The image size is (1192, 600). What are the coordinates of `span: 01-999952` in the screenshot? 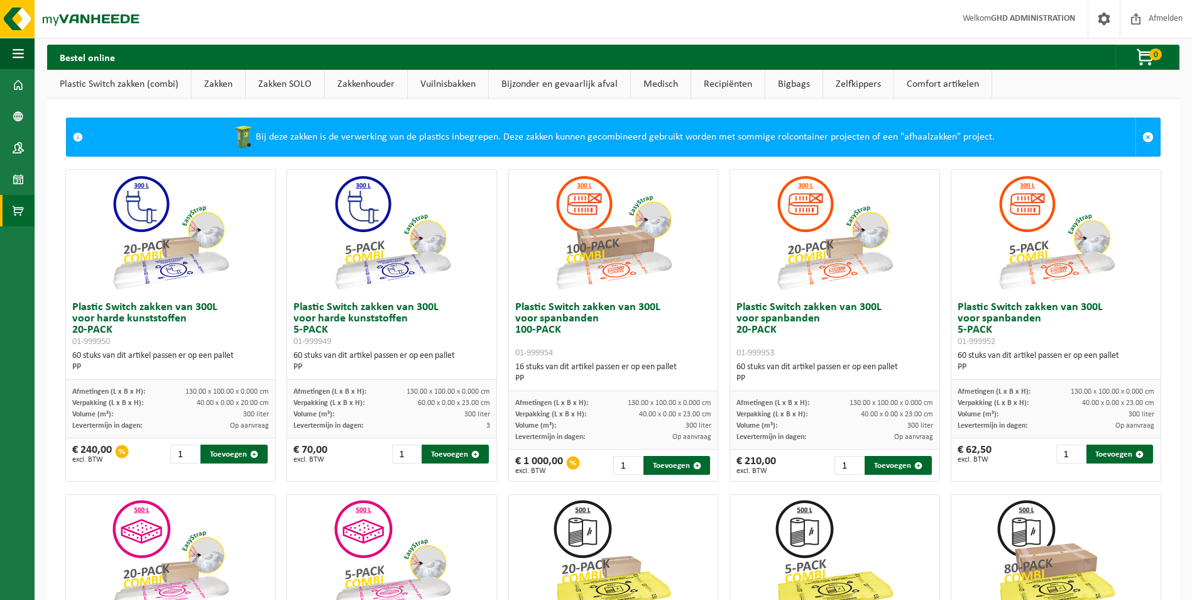 It's located at (977, 341).